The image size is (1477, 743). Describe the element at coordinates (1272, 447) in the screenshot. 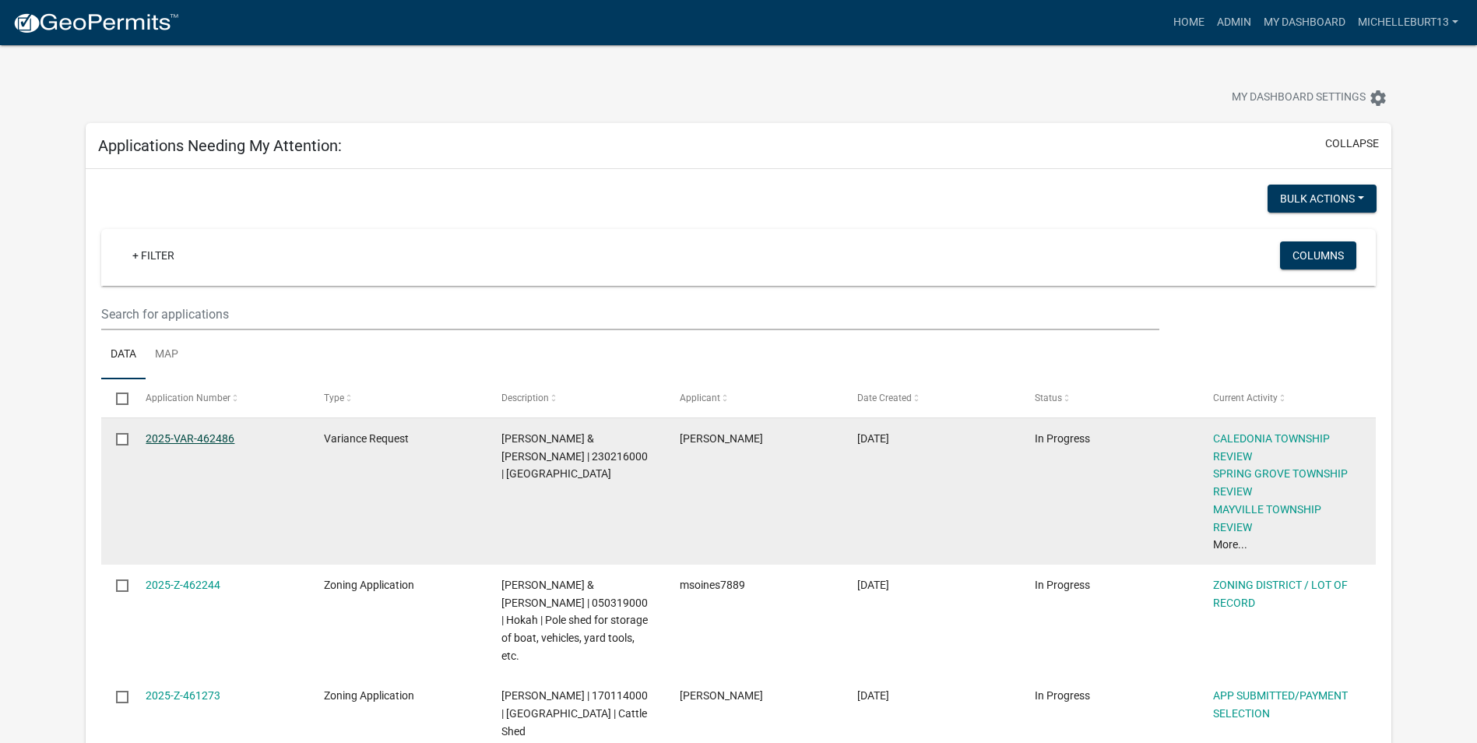

I see `a: CALEDONIA TOWNSHIP REVIEW` at that location.